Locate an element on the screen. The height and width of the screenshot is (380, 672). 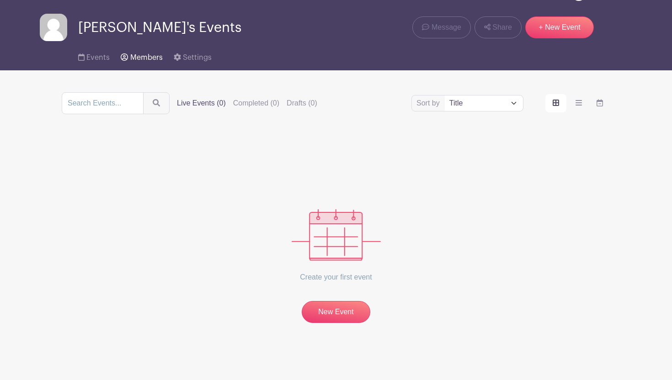
label: Live Events (0) is located at coordinates (201, 103).